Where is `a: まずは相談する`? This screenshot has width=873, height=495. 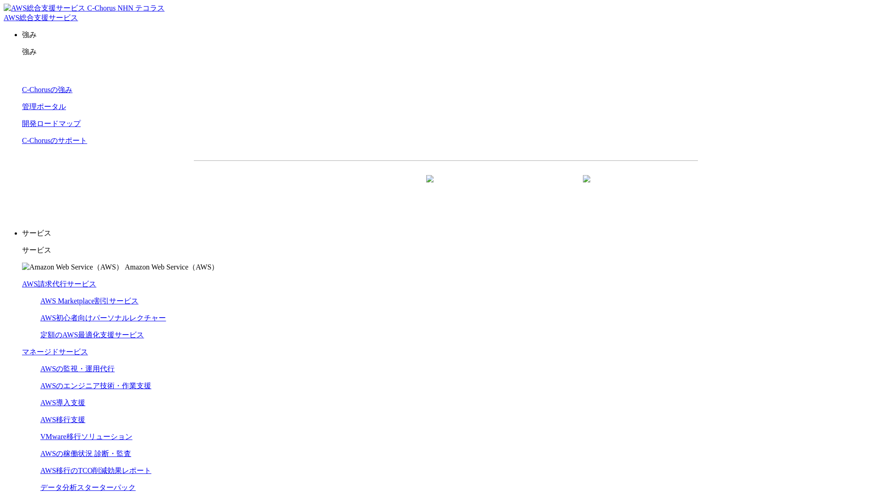 a: まずは相談する is located at coordinates (525, 187).